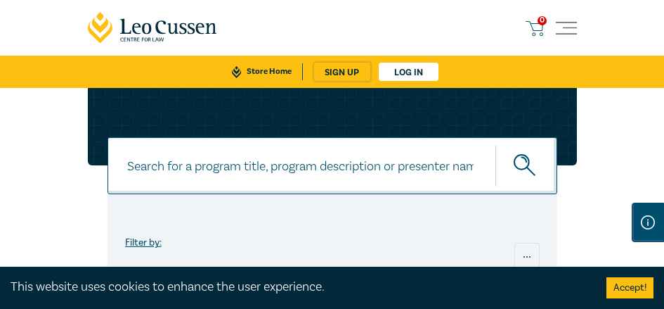 Image resolution: width=664 pixels, height=309 pixels. I want to click on a: sign up, so click(342, 72).